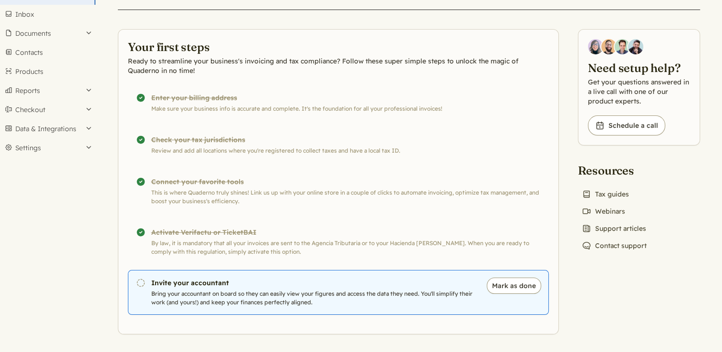  What do you see at coordinates (605, 194) in the screenshot?
I see `a: Tax guides` at bounding box center [605, 194].